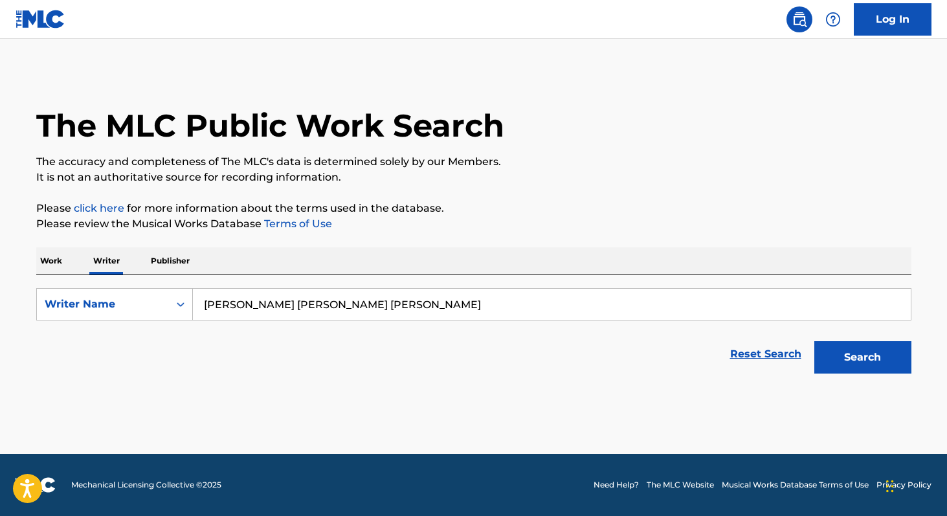 The height and width of the screenshot is (516, 947). Describe the element at coordinates (474, 177) in the screenshot. I see `p: It is not an authoritative source for recording information.` at that location.